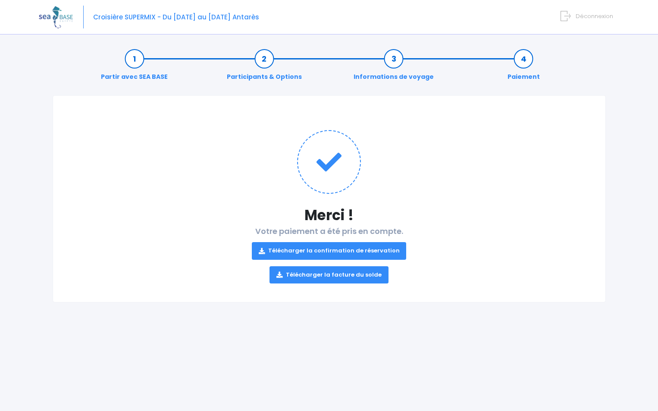 This screenshot has height=411, width=658. Describe the element at coordinates (264, 68) in the screenshot. I see `a: Participants & Options` at that location.